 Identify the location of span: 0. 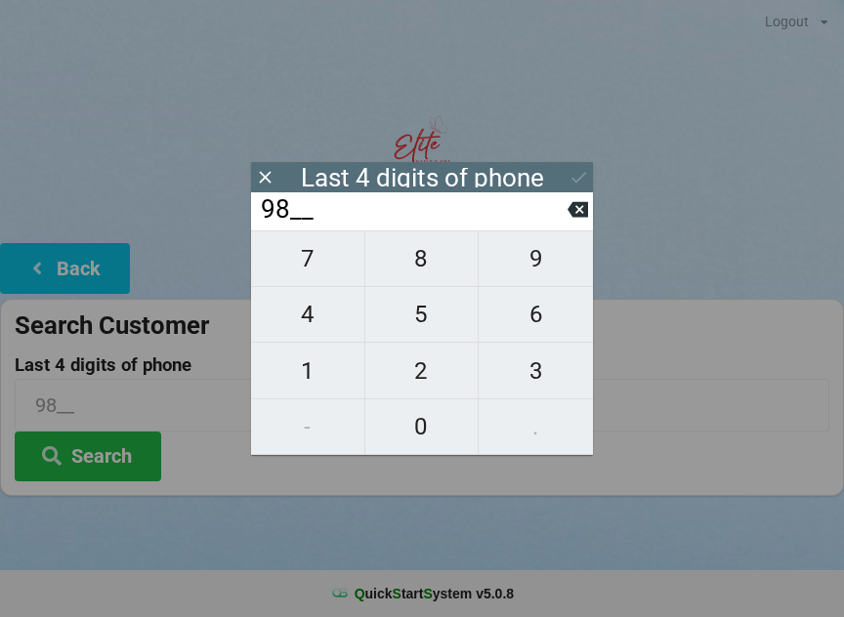
(422, 427).